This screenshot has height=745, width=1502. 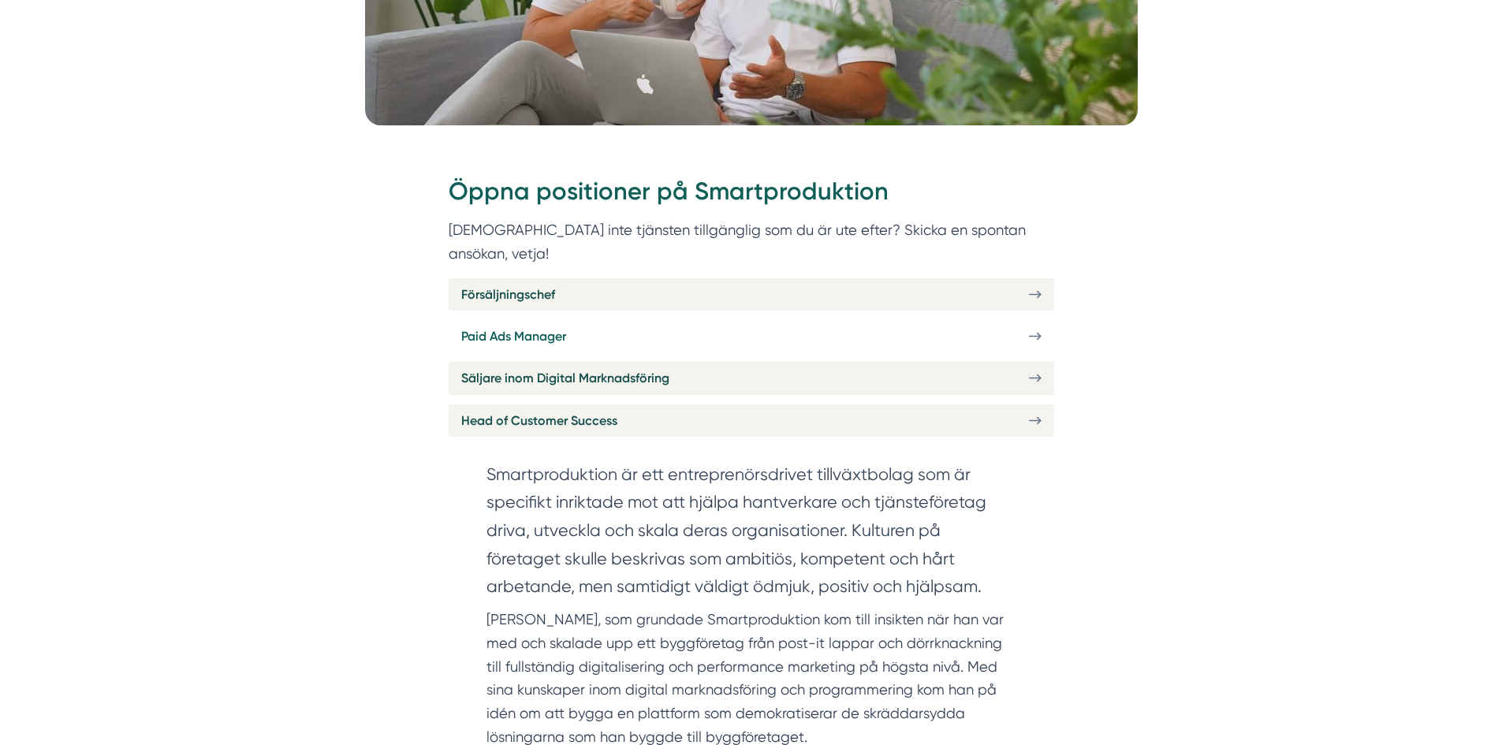 I want to click on a: Försäljningschef, so click(x=751, y=294).